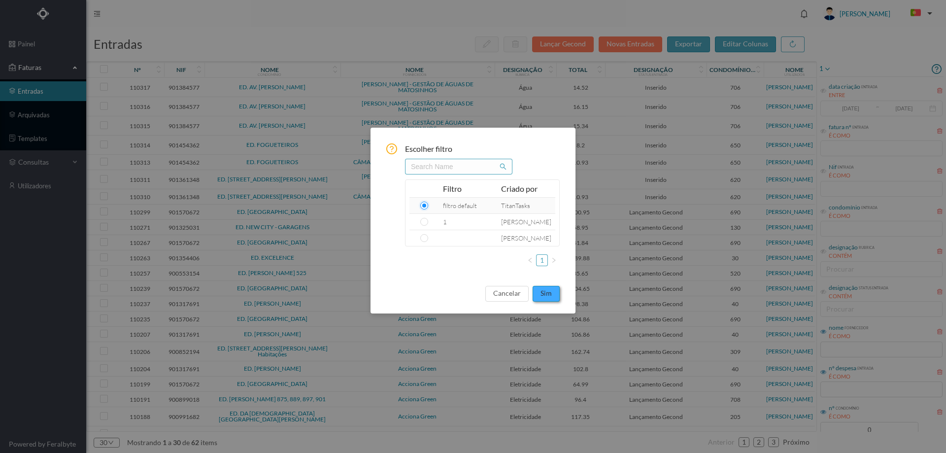 The image size is (946, 453). Describe the element at coordinates (468, 205) in the screenshot. I see `td: filtro default` at that location.